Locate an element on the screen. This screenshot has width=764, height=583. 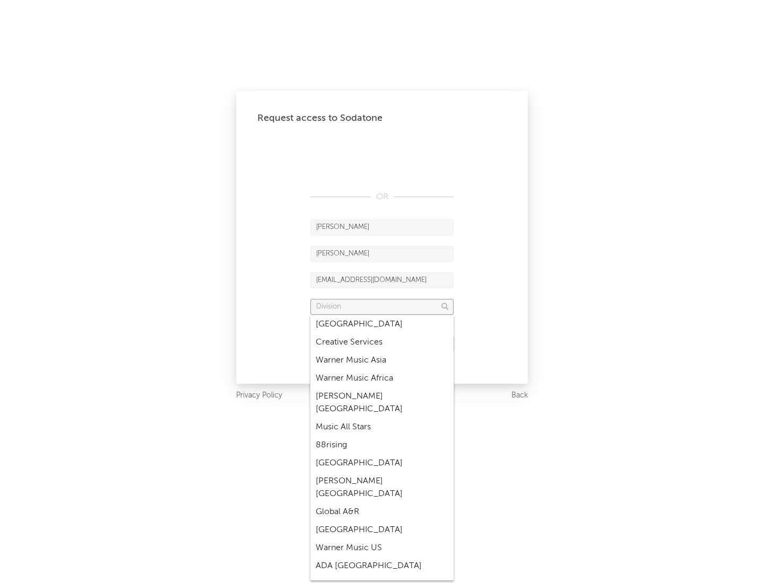
div: Warner Music US is located at coordinates (382, 548).